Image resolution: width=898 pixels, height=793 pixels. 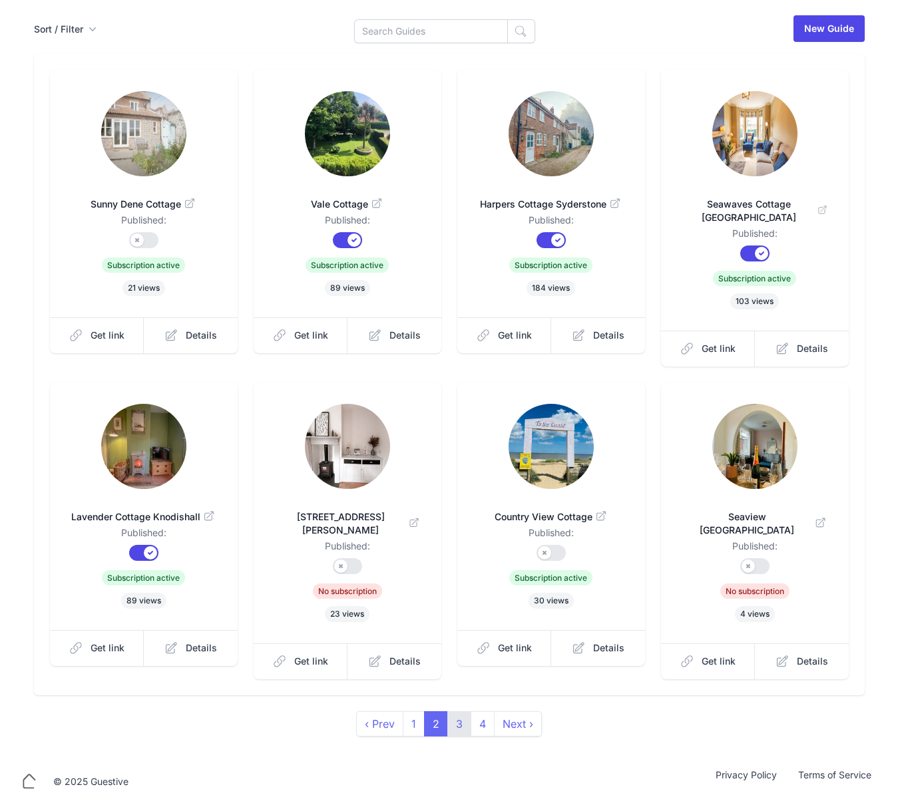 What do you see at coordinates (144, 134) in the screenshot?
I see `img: vfw0hhbo0vyj4r5vq7nymi3lnsdv` at bounding box center [144, 134].